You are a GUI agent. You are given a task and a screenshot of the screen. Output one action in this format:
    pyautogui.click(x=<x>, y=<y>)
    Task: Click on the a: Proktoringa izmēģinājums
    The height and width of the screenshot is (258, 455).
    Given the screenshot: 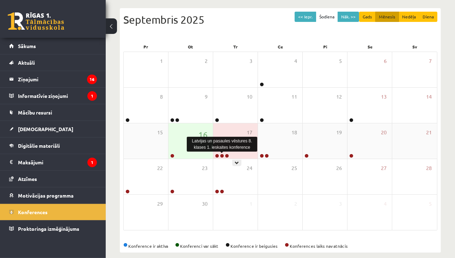 What is the action you would take?
    pyautogui.click(x=53, y=228)
    